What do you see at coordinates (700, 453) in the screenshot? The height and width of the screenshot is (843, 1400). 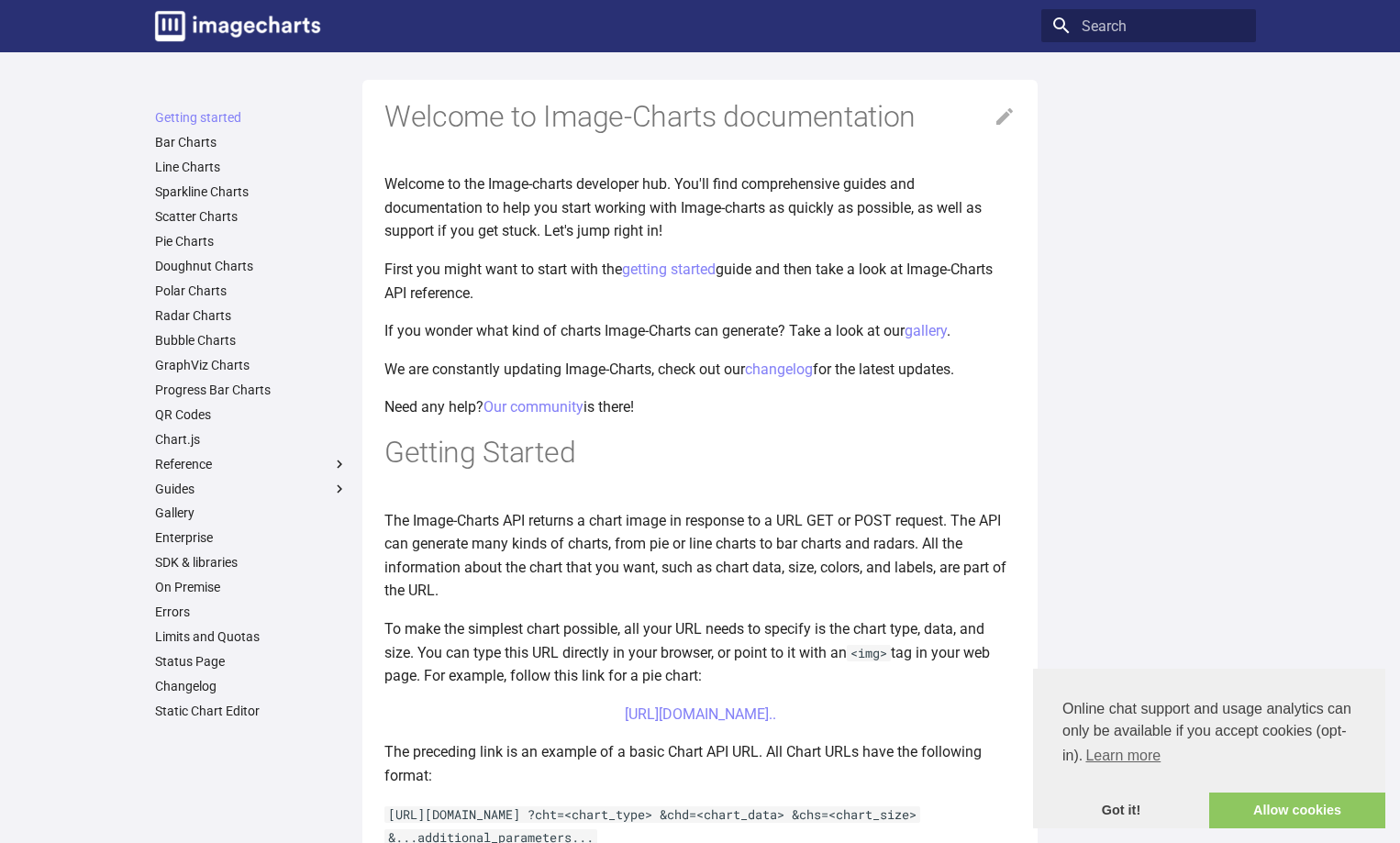 I see `h1: Getting Started` at bounding box center [700, 453].